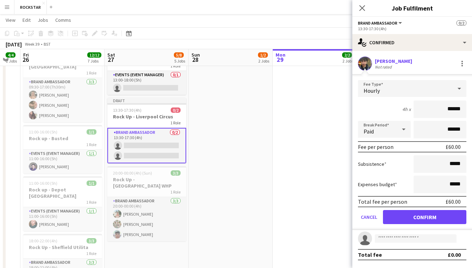 Image resolution: width=472 pixels, height=268 pixels. What do you see at coordinates (63, 248) in the screenshot?
I see `h3: Rock Up - Sheffield Utilita` at bounding box center [63, 248].